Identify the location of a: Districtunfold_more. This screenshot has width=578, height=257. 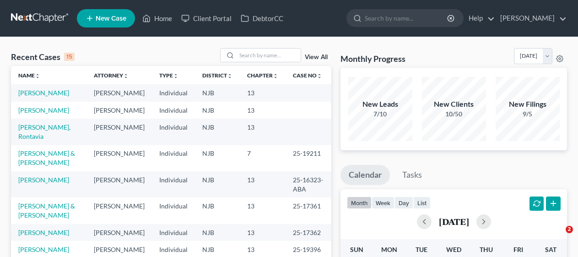
(217, 75).